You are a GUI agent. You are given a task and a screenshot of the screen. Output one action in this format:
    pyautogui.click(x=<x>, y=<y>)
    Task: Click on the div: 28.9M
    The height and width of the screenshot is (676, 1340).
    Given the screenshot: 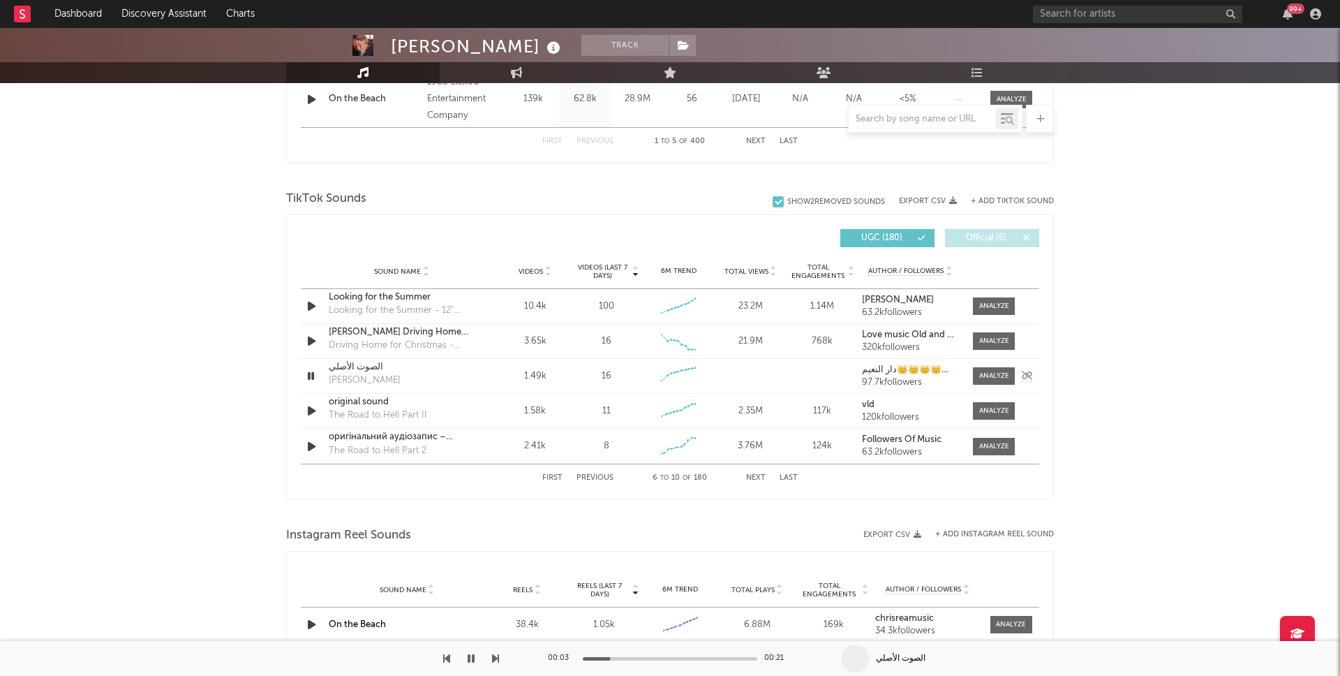 What is the action you would take?
    pyautogui.click(x=637, y=99)
    